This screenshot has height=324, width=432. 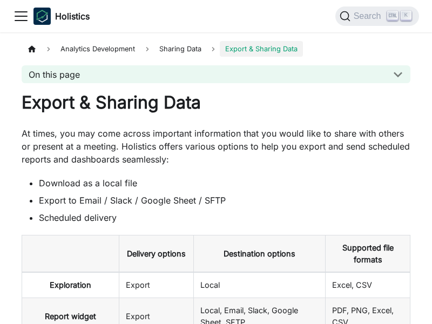 I want to click on td: Local, so click(x=260, y=284).